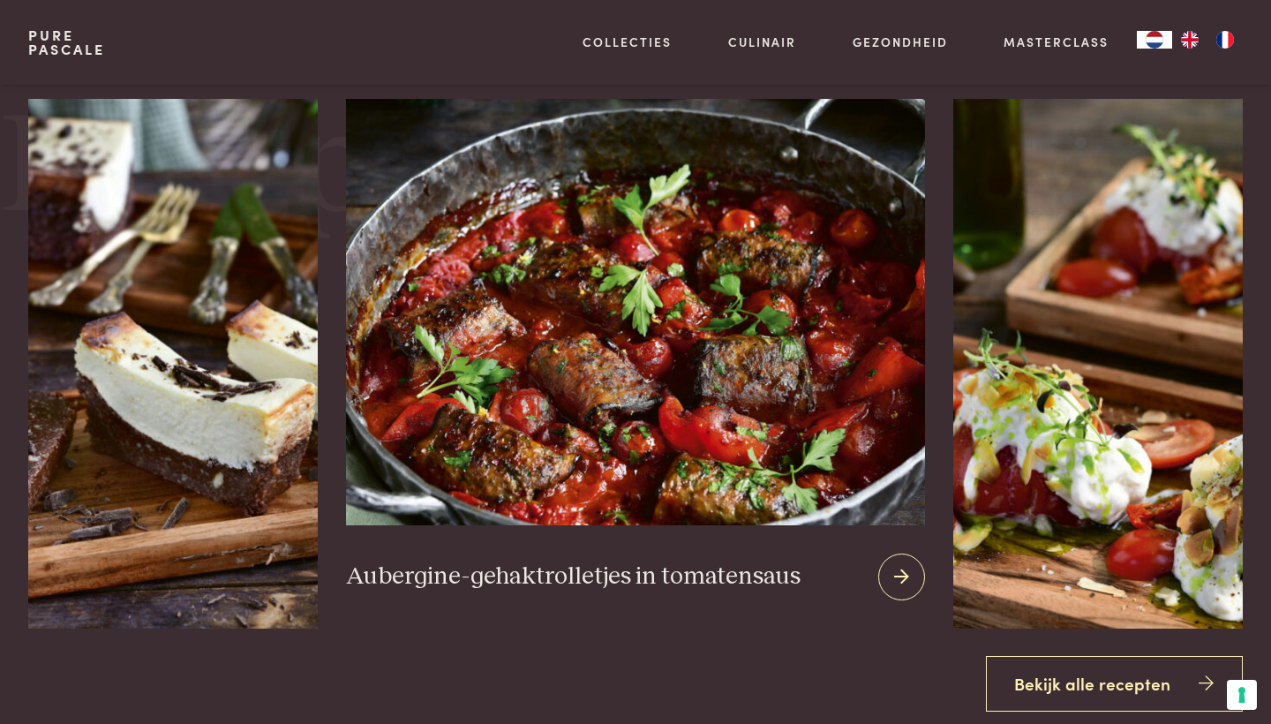 The width and height of the screenshot is (1271, 724). Describe the element at coordinates (1154, 40) in the screenshot. I see `div: Language` at that location.